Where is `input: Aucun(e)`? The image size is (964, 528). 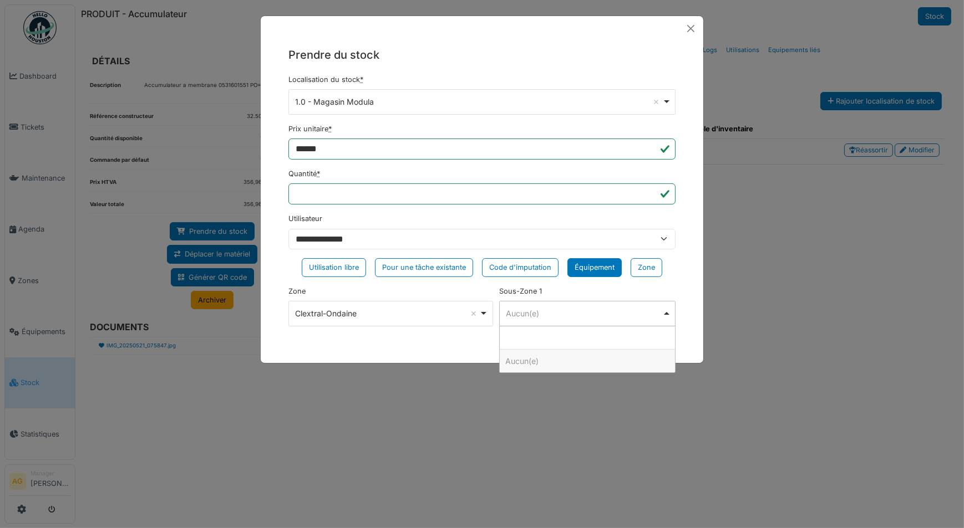
input: Aucun(e) is located at coordinates (587, 338).